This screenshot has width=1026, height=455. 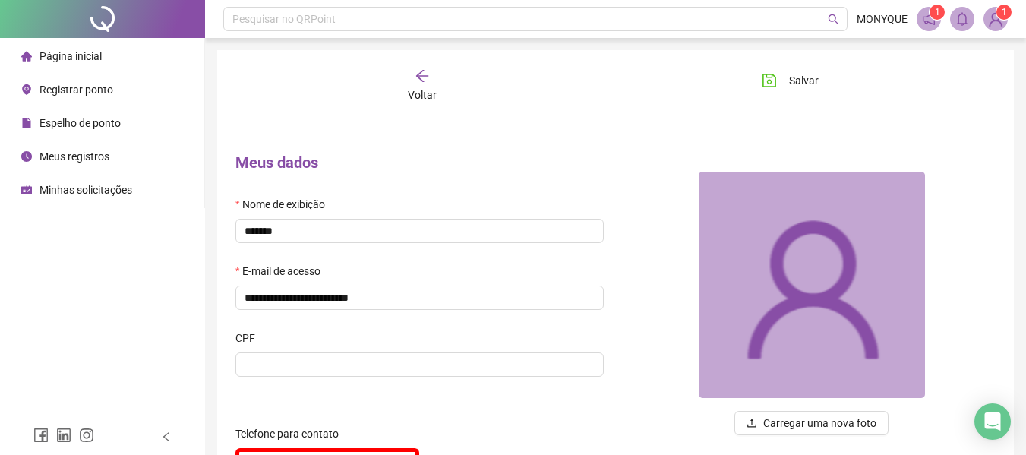 I want to click on span: facebook, so click(x=41, y=435).